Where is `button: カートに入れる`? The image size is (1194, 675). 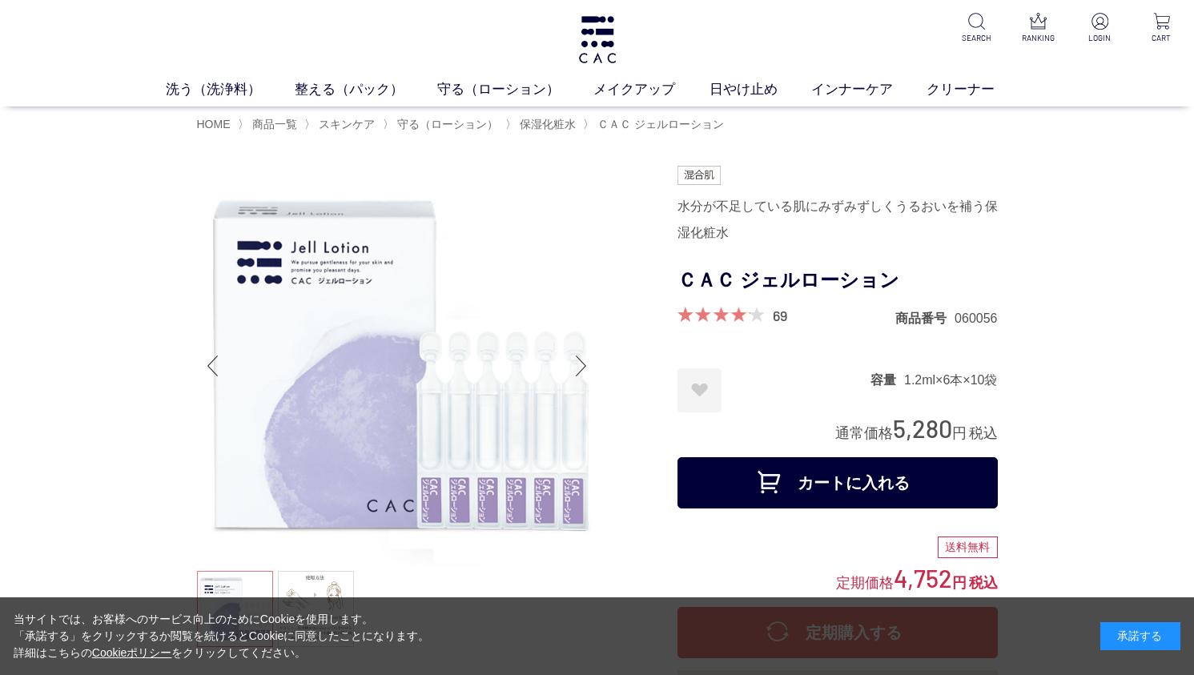 button: カートに入れる is located at coordinates (837, 483).